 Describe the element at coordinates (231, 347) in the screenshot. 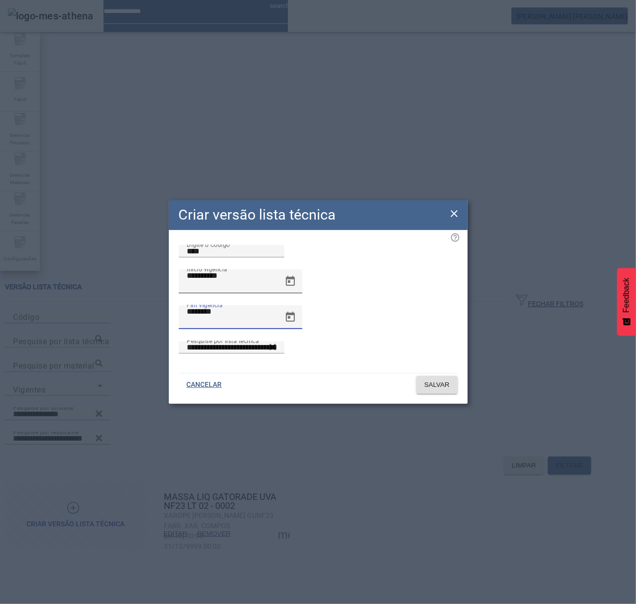

I see `input: Number` at that location.